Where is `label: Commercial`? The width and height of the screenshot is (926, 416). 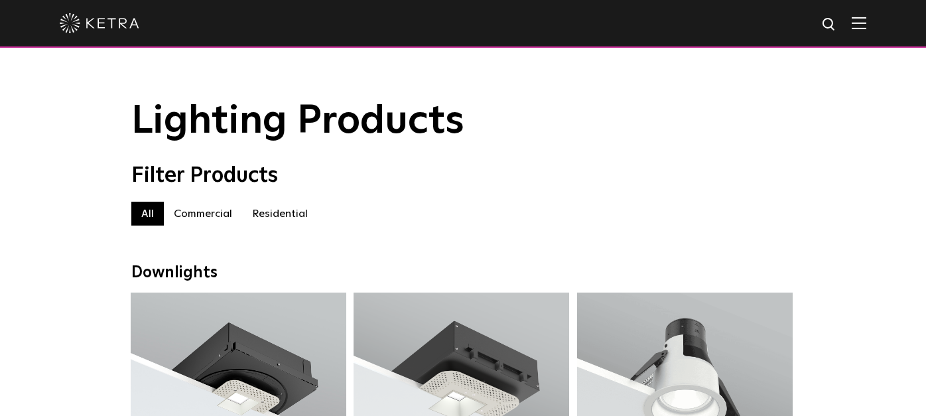
label: Commercial is located at coordinates (203, 214).